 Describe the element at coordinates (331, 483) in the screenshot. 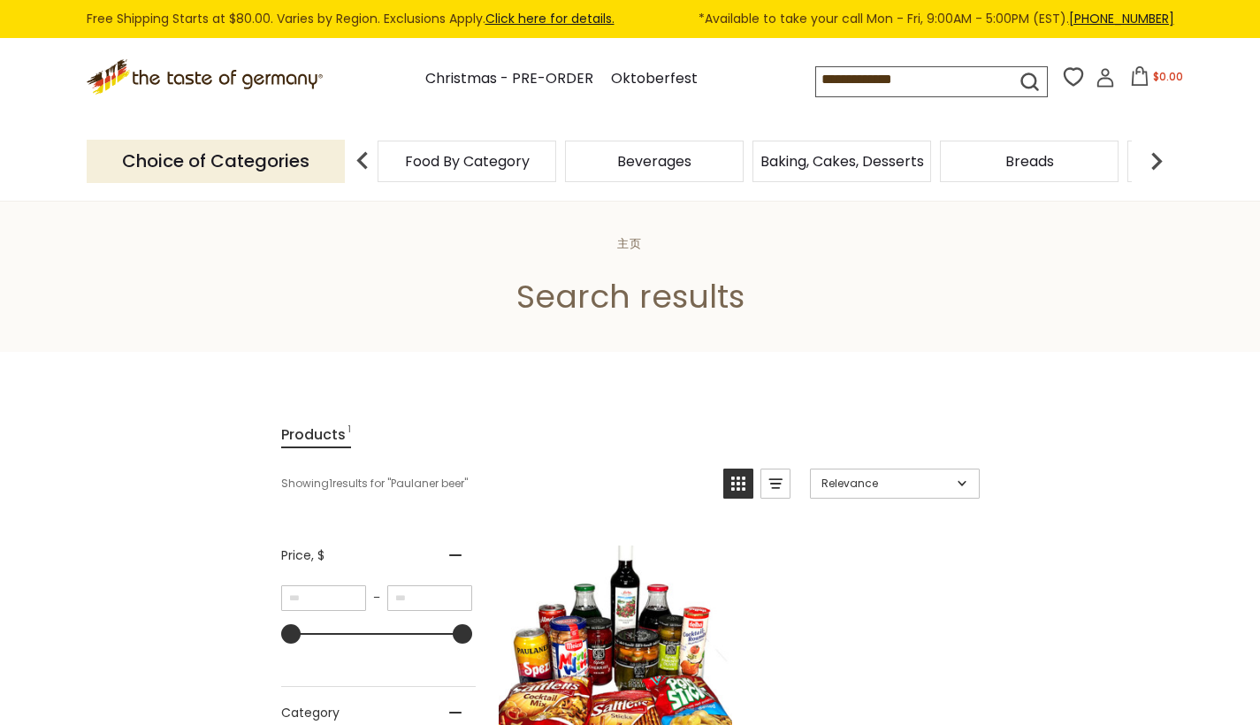

I see `b: 1` at that location.